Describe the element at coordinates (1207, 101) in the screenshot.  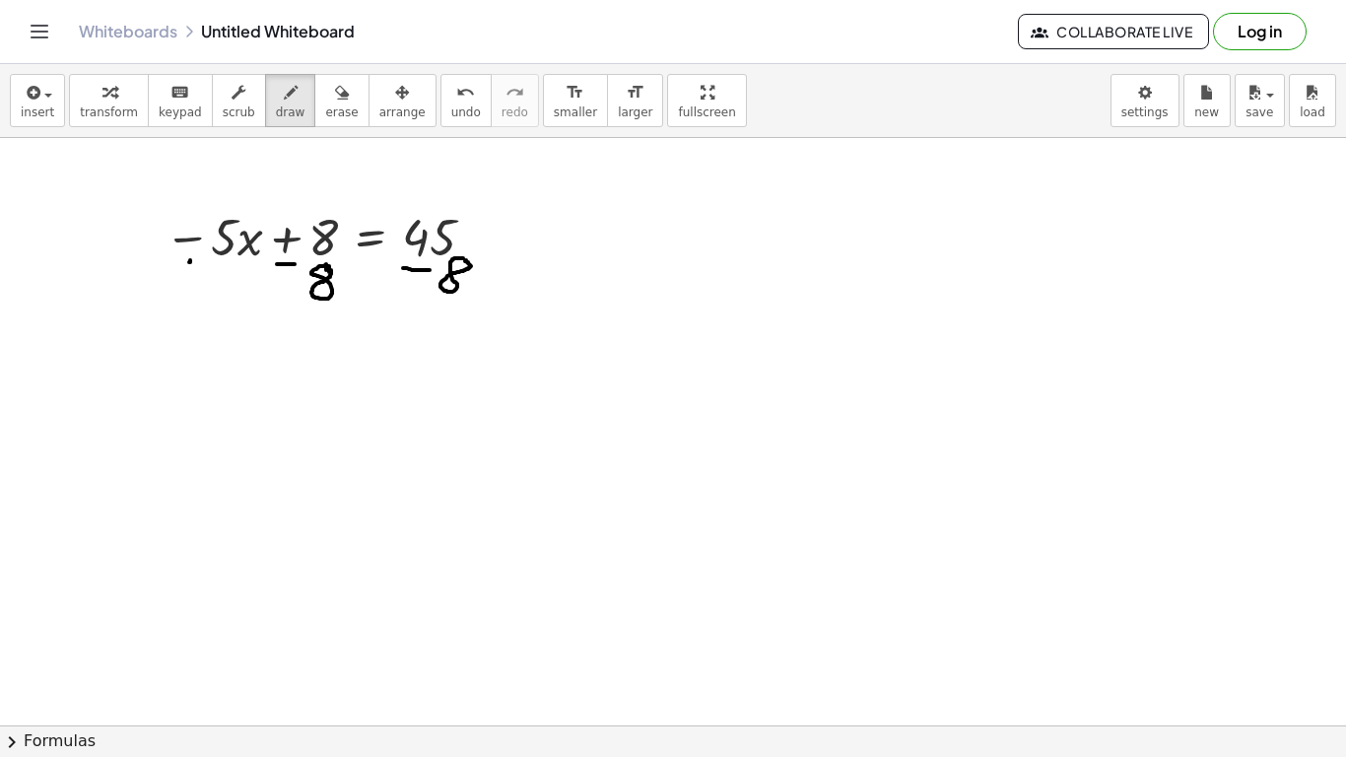
I see `button: new` at that location.